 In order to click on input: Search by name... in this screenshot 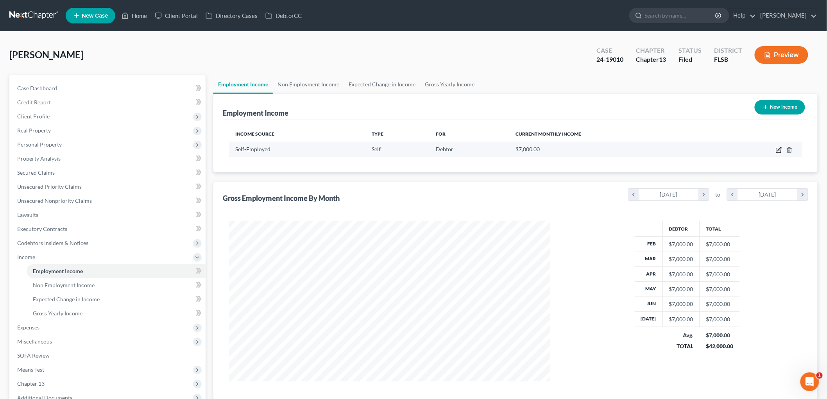, I will do `click(680, 15)`.